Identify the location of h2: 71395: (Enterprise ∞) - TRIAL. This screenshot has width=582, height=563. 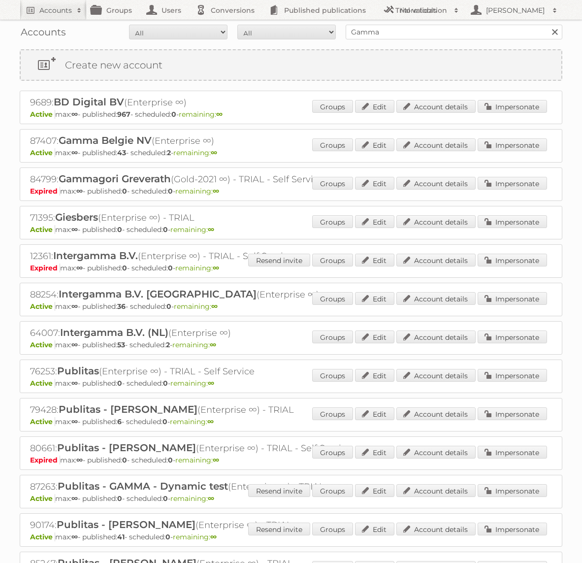
(202, 218).